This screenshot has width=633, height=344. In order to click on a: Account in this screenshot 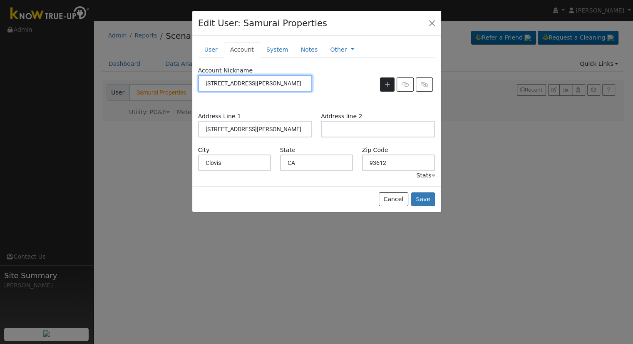, I will do `click(242, 50)`.